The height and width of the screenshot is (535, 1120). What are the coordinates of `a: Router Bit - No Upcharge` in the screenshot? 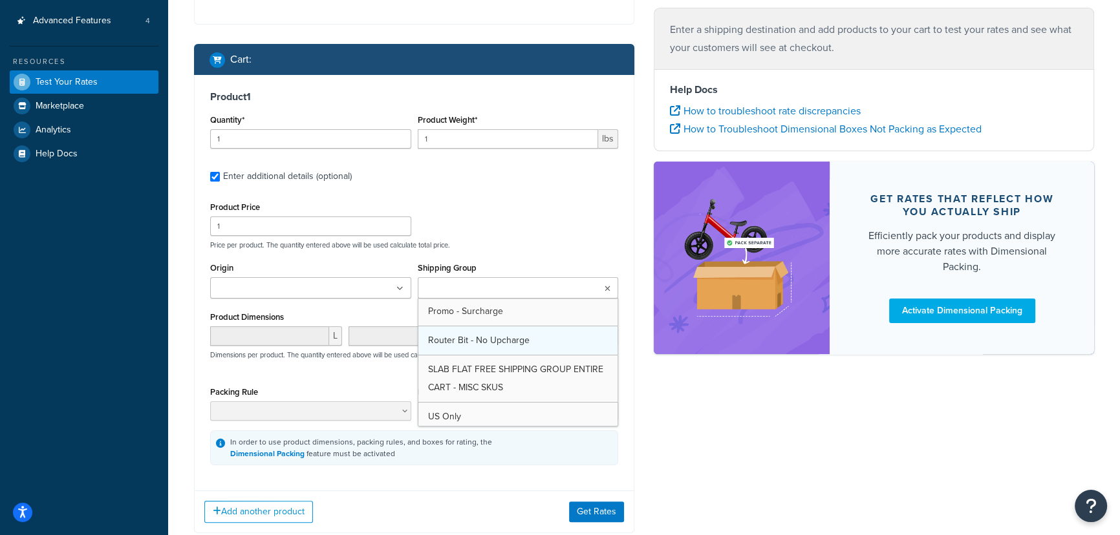 It's located at (518, 341).